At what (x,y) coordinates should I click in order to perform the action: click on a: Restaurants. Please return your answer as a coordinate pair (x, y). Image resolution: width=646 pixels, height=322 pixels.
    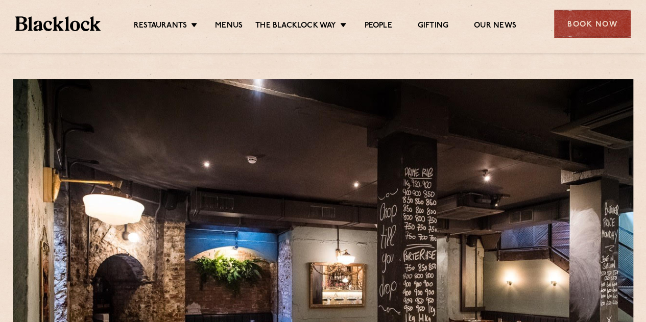
    Looking at the image, I should click on (160, 27).